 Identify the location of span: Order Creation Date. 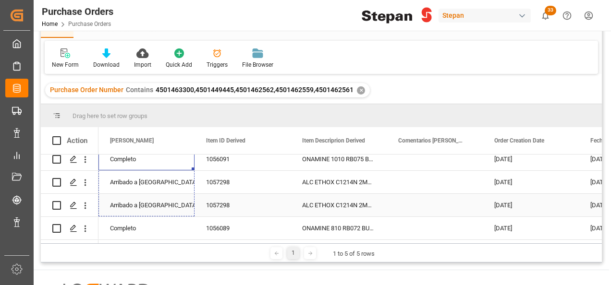
(519, 141).